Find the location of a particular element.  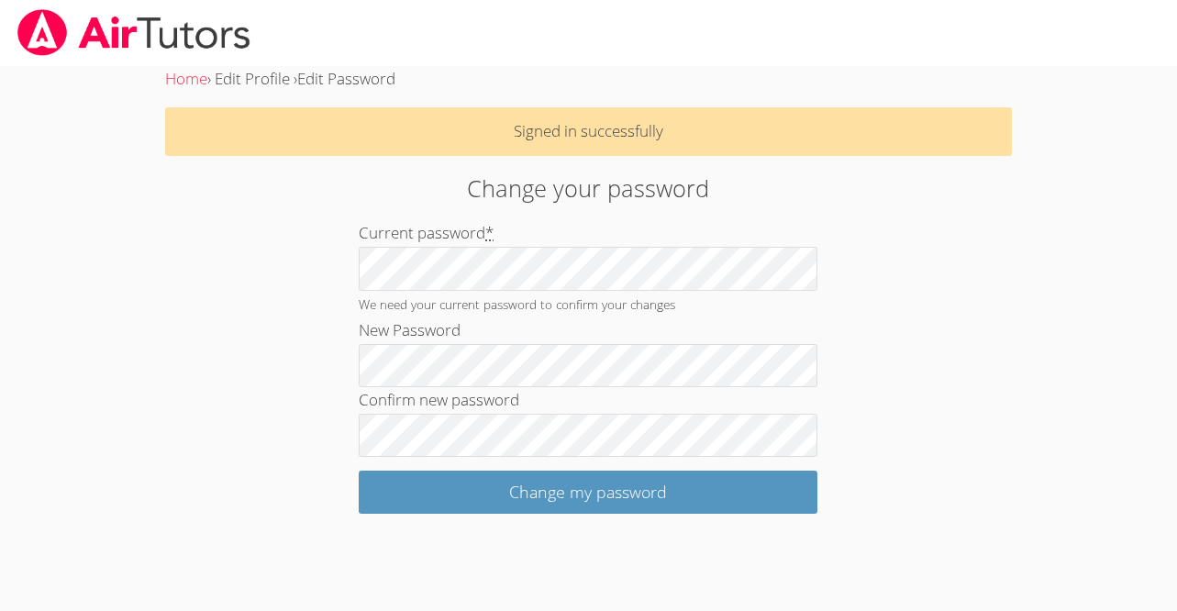

p: Signed in successfully is located at coordinates (589, 131).